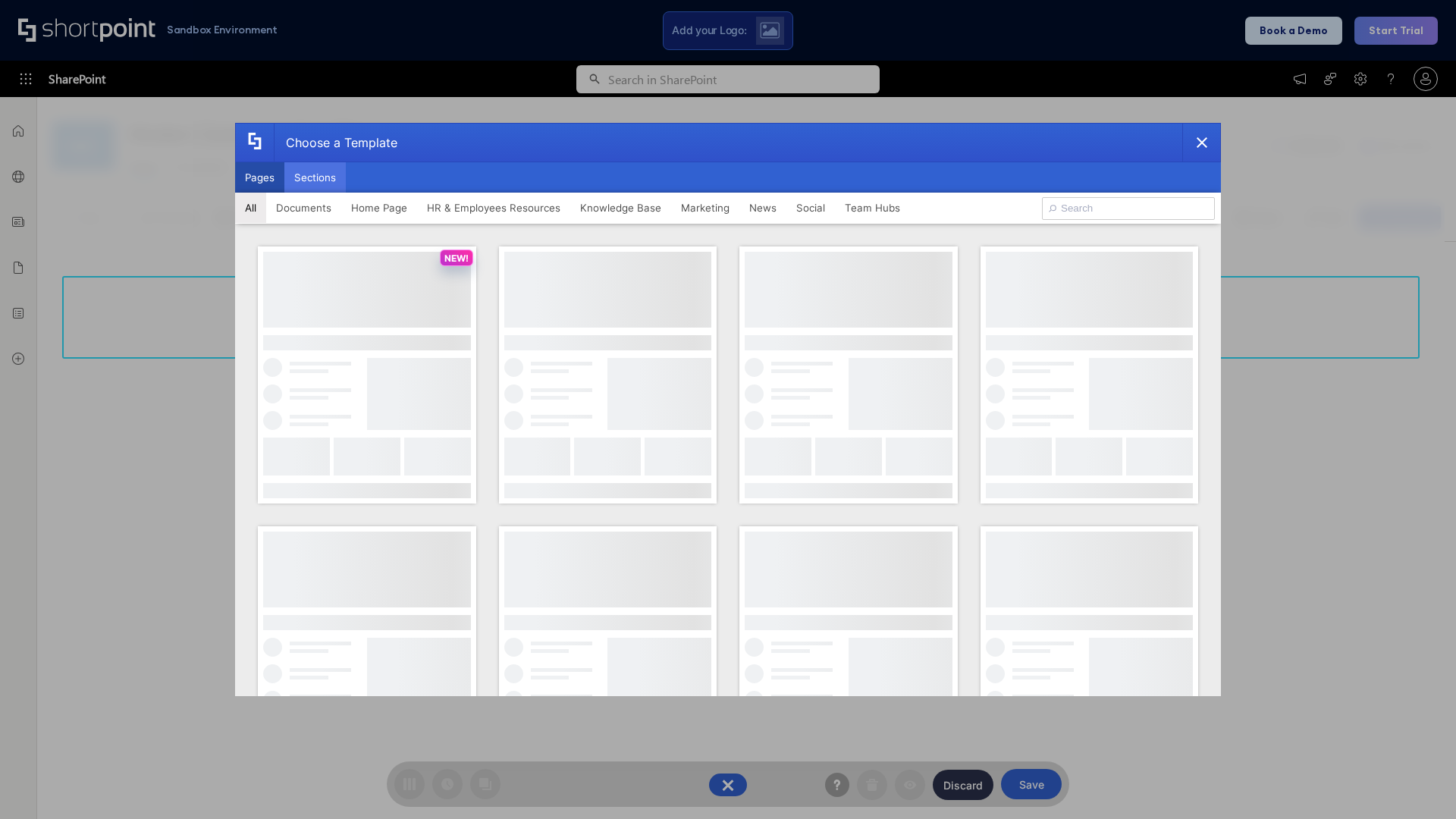 The height and width of the screenshot is (819, 1456). What do you see at coordinates (457, 258) in the screenshot?
I see `p: NEW!` at bounding box center [457, 258].